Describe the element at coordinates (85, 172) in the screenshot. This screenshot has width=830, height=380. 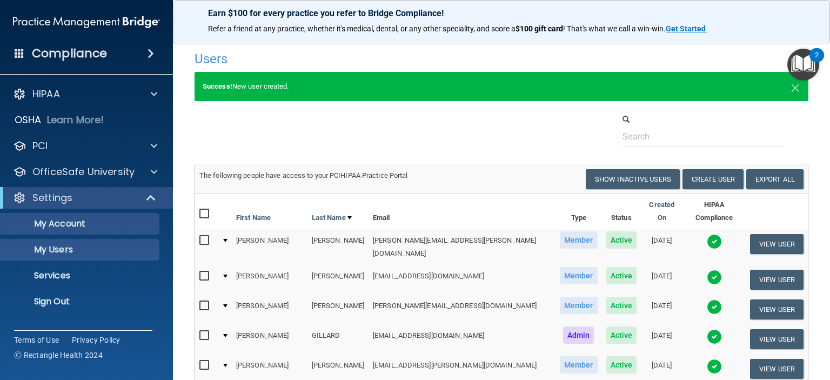
I see `a: OfficeSafe University` at that location.